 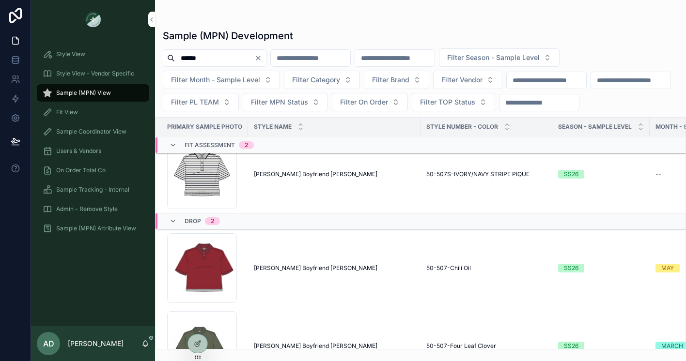 What do you see at coordinates (595, 127) in the screenshot?
I see `span: Season - Sample Level` at bounding box center [595, 127].